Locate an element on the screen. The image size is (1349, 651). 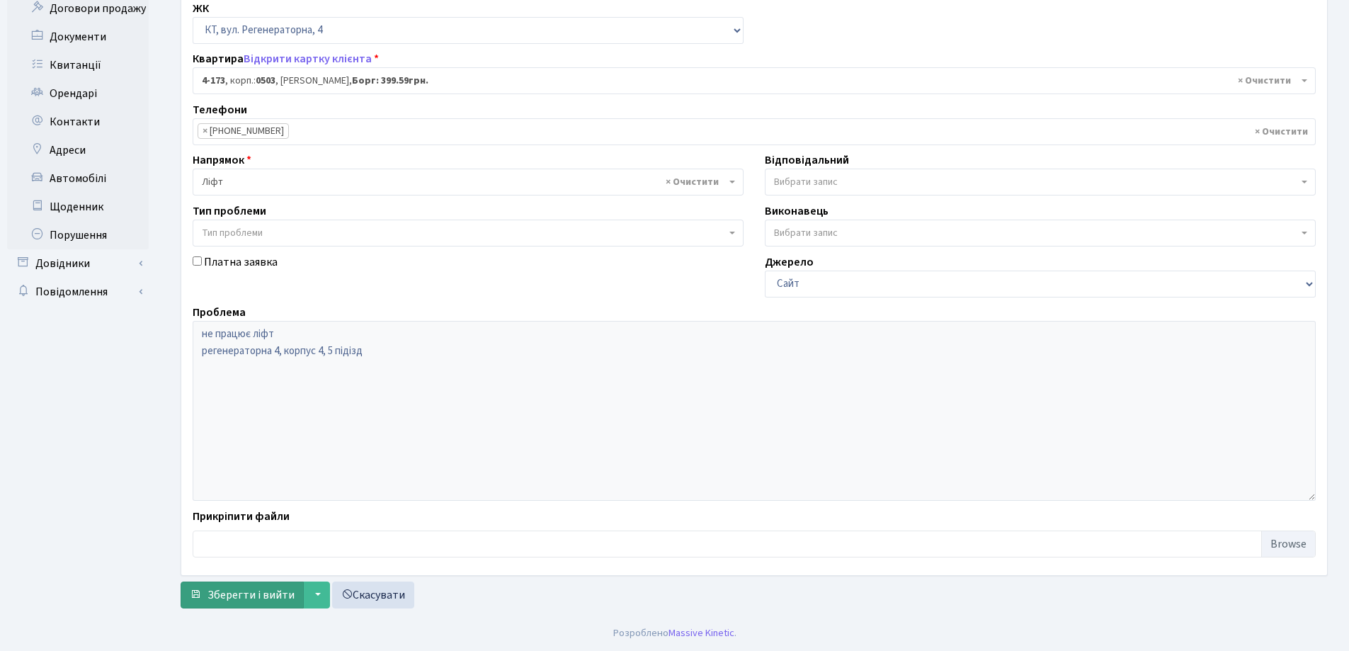
a: Орендарі is located at coordinates (78, 93).